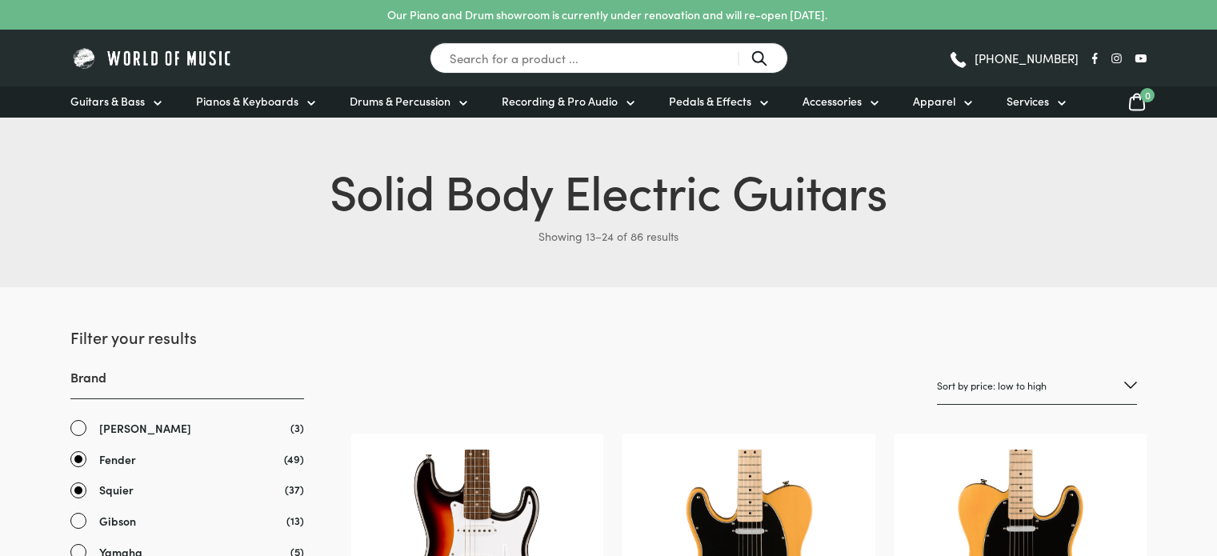 The image size is (1217, 556). I want to click on span: Gibson, so click(118, 521).